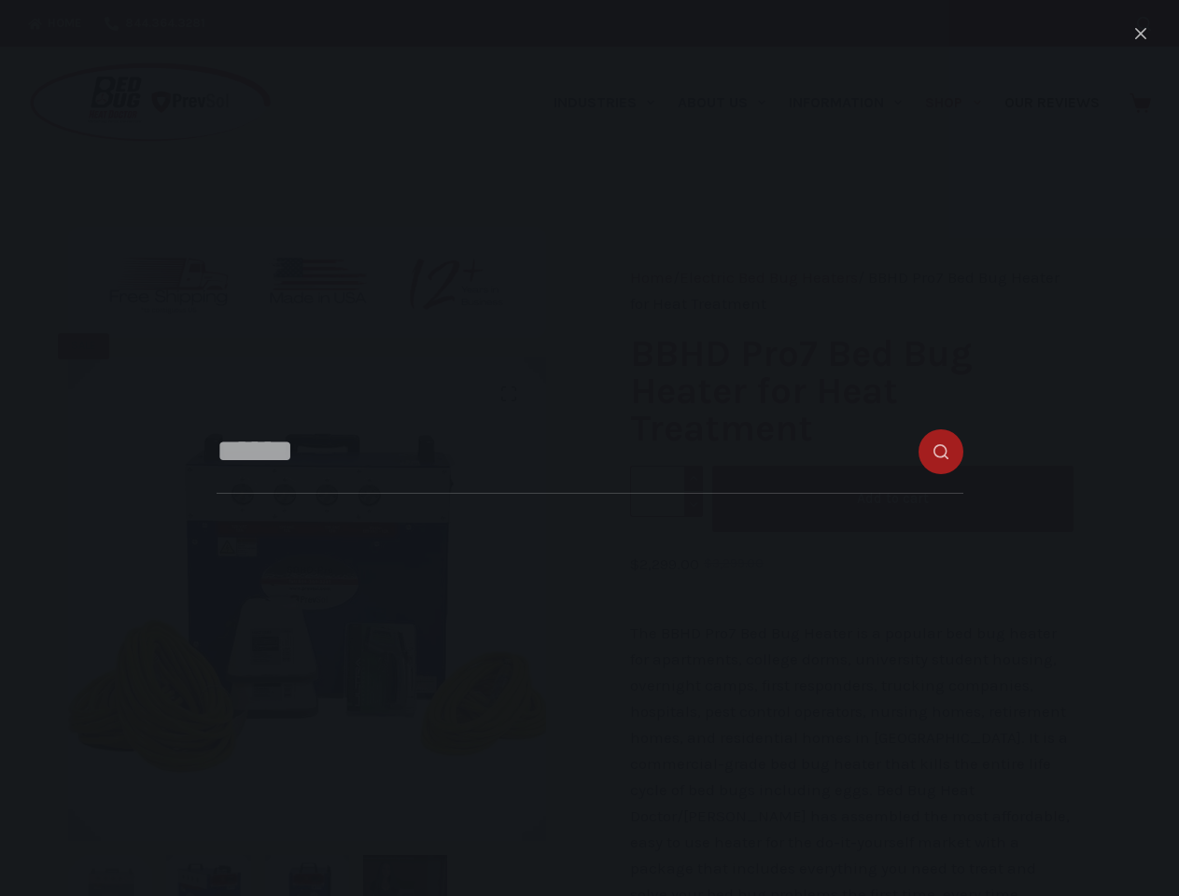 The width and height of the screenshot is (1179, 896). Describe the element at coordinates (851, 391) in the screenshot. I see `h1: BBHD Pro7 Bed Bug Heater for Heat Treatment` at that location.